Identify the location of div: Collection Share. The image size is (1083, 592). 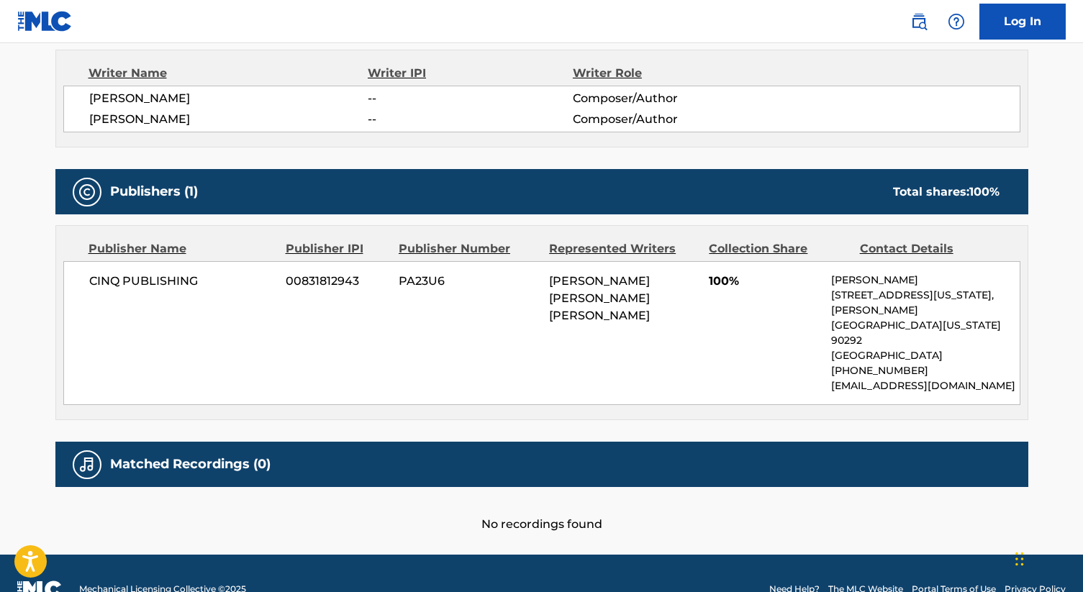
(779, 249).